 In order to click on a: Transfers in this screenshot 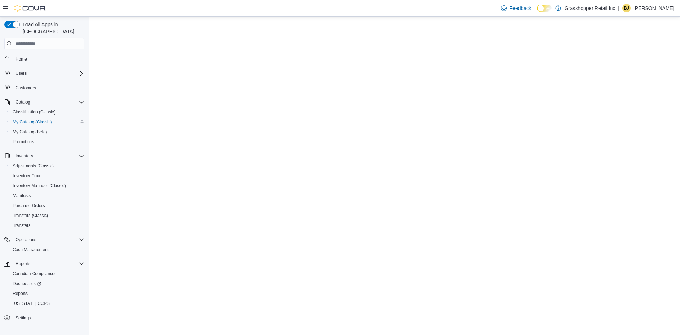, I will do `click(22, 225)`.